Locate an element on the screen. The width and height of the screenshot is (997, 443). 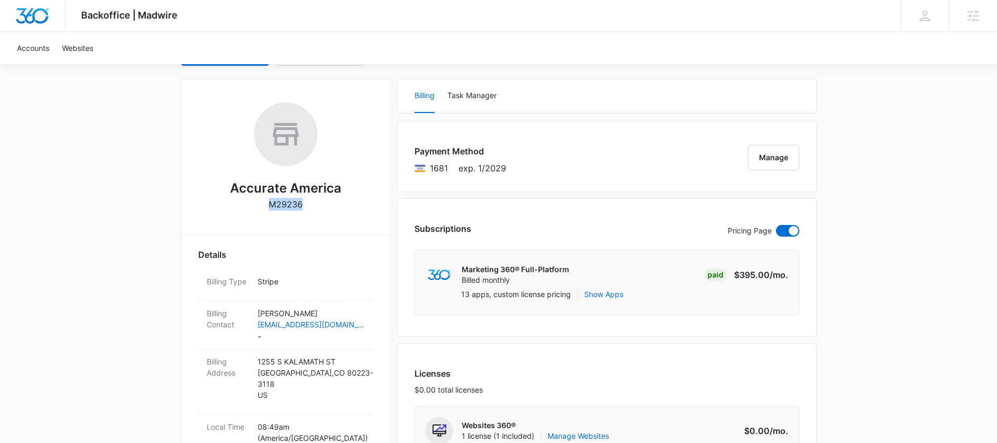
p: Stripe is located at coordinates (311, 281).